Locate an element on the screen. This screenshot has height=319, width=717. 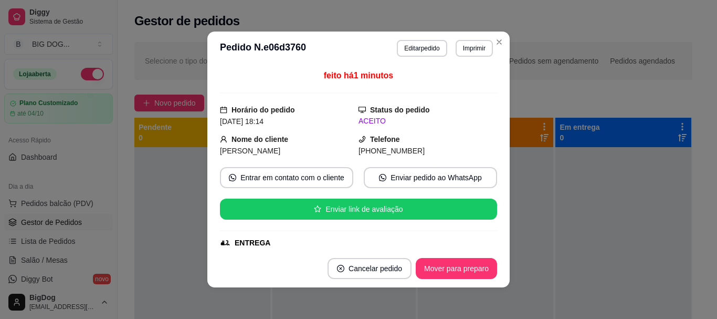
button: Mover para preparo is located at coordinates (456, 268).